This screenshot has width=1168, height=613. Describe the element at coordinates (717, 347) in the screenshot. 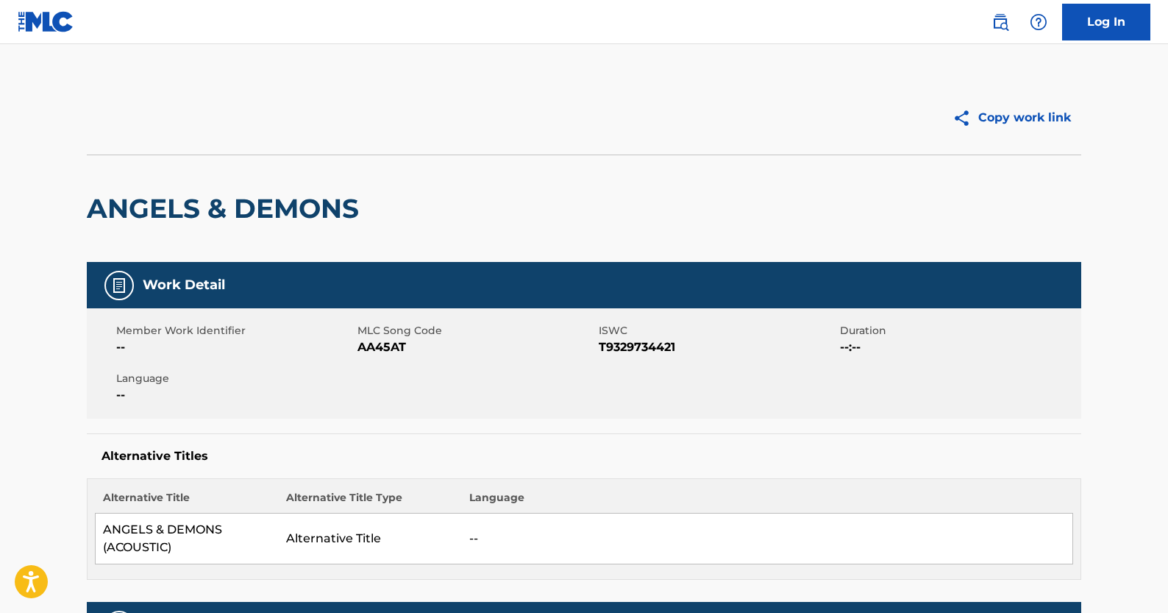

I see `span: T9329734421` at that location.